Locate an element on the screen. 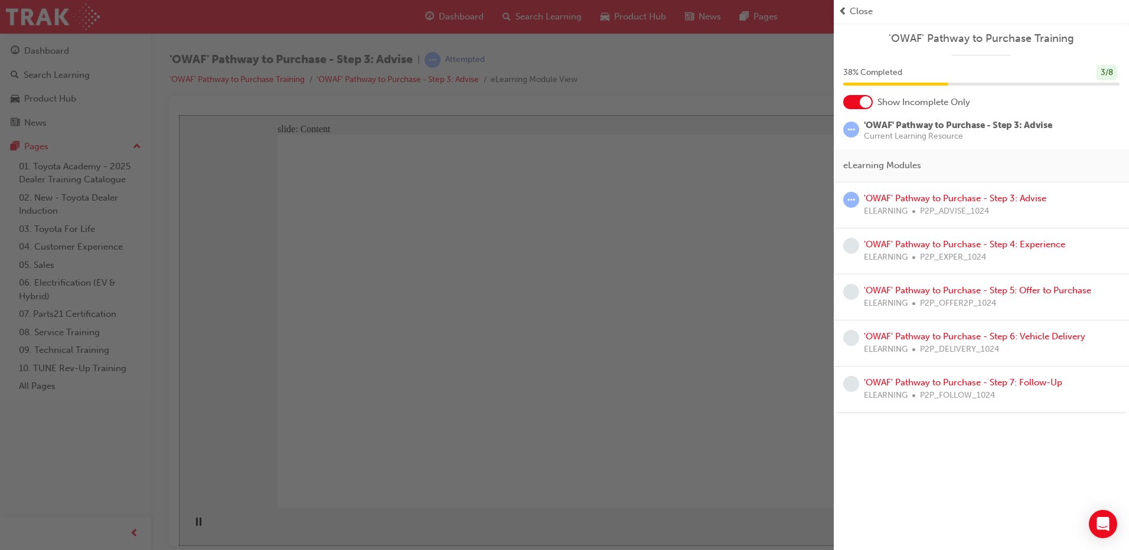  span: Close is located at coordinates (861, 11).